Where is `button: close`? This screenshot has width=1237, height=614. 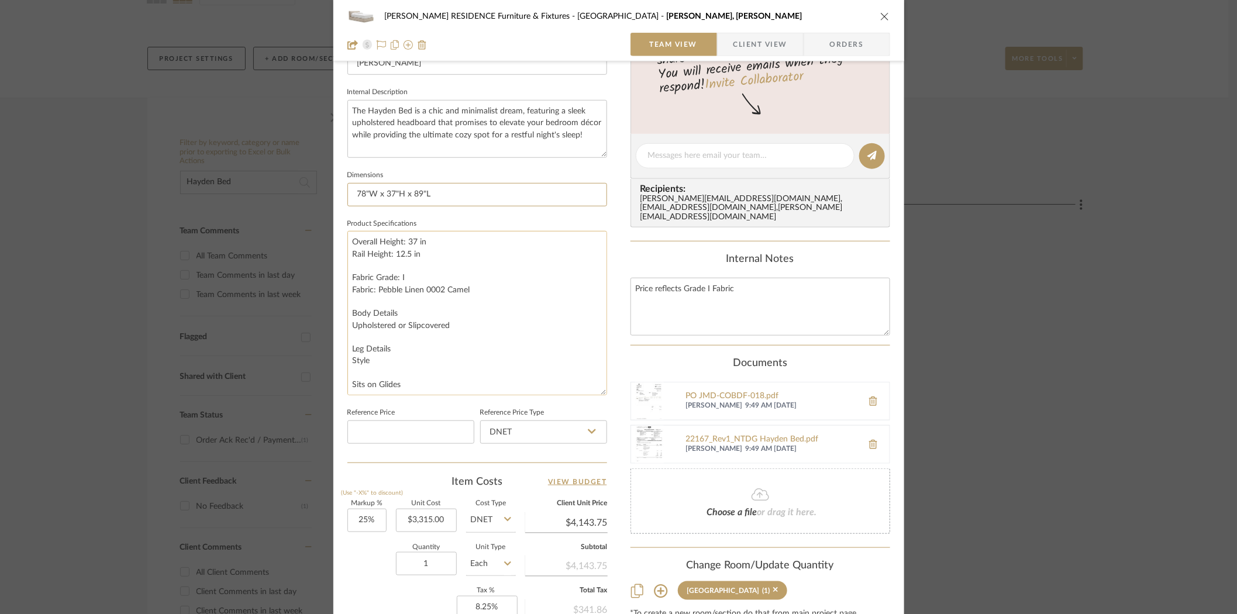 button: close is located at coordinates (885, 16).